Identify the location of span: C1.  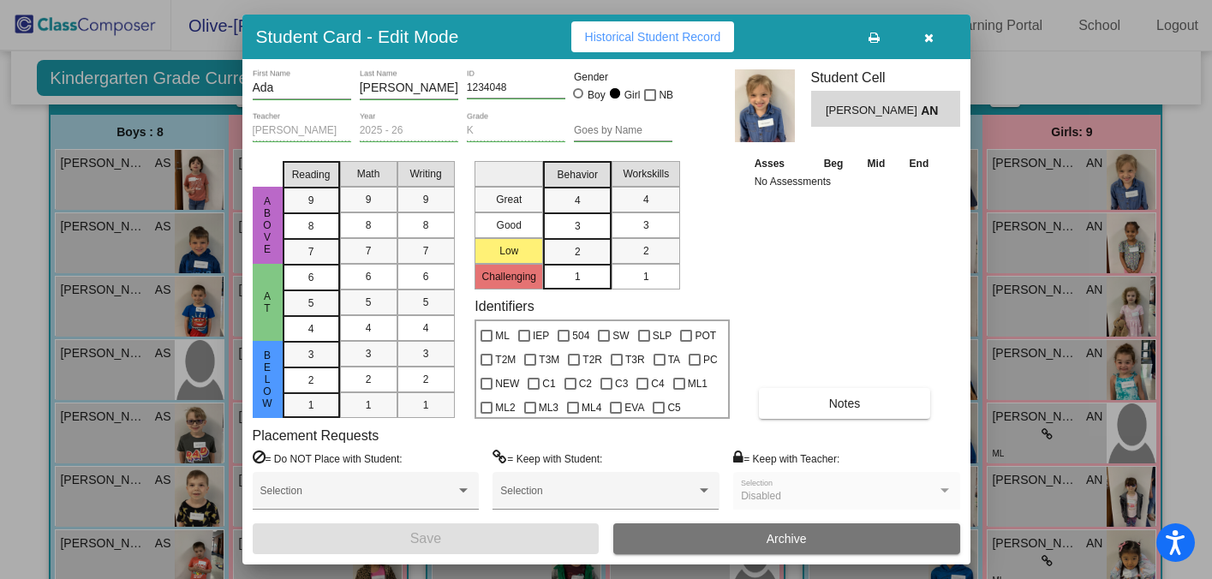
(548, 384).